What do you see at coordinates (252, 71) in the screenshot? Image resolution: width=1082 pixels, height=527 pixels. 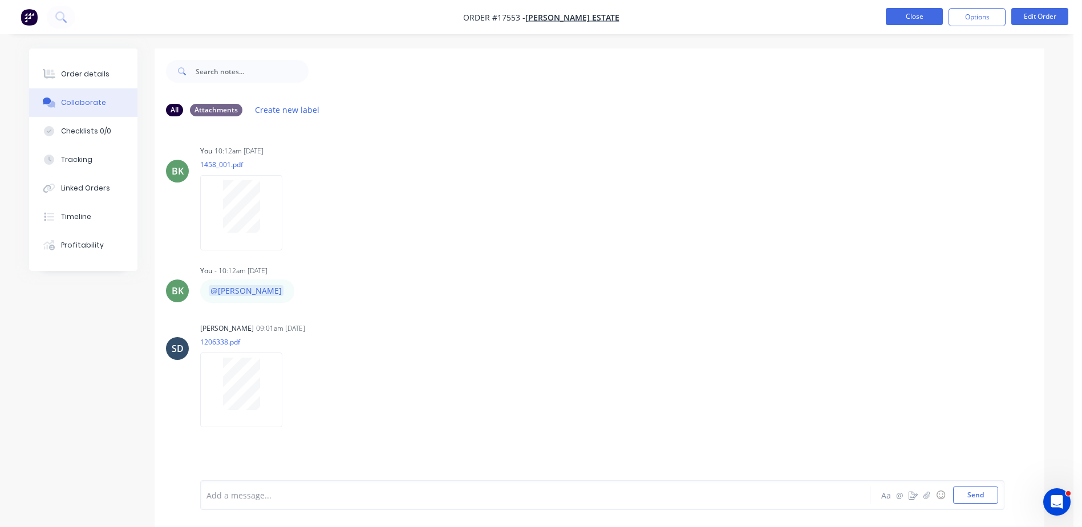 I see `input: Search notes...` at bounding box center [252, 71].